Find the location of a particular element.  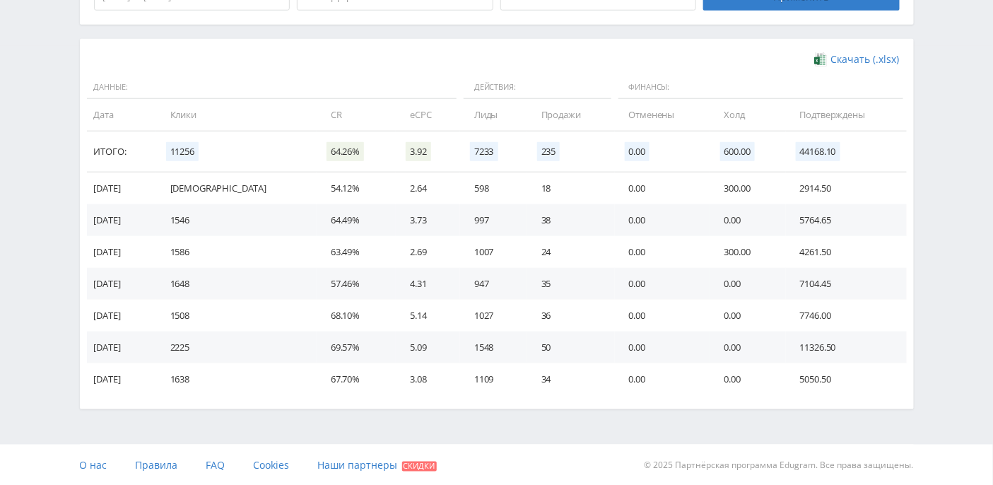

span: 600.00 is located at coordinates (738, 151).